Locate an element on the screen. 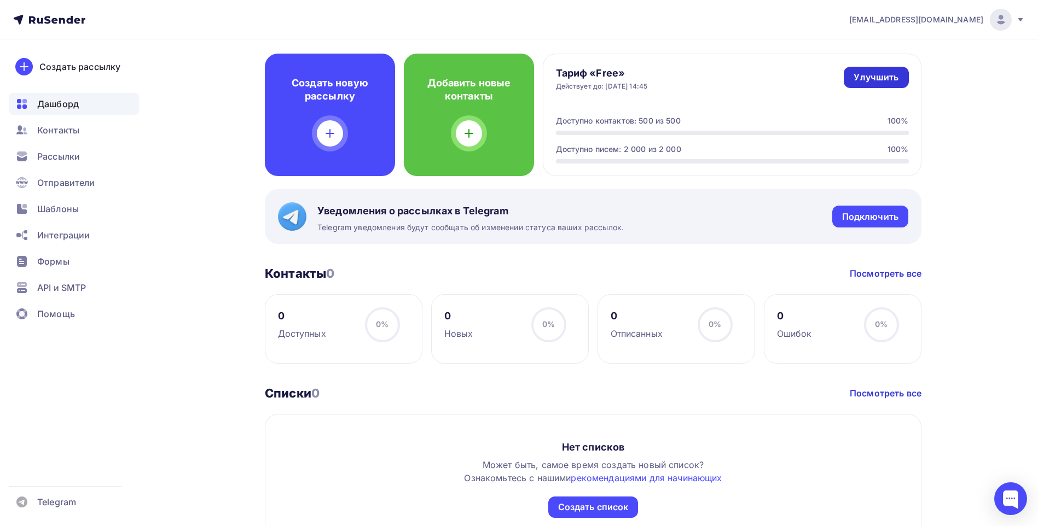 The height and width of the screenshot is (526, 1038). a: Формы is located at coordinates (74, 262).